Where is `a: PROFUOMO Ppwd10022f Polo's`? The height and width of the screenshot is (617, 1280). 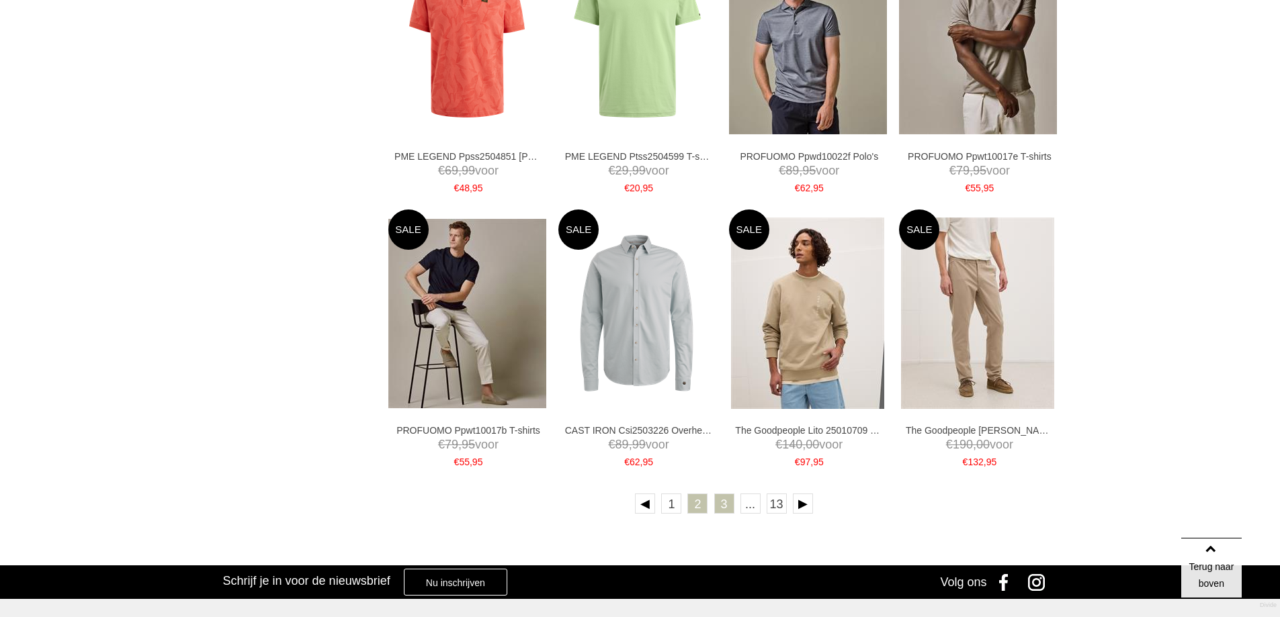
a: PROFUOMO Ppwd10022f Polo's is located at coordinates (809, 156).